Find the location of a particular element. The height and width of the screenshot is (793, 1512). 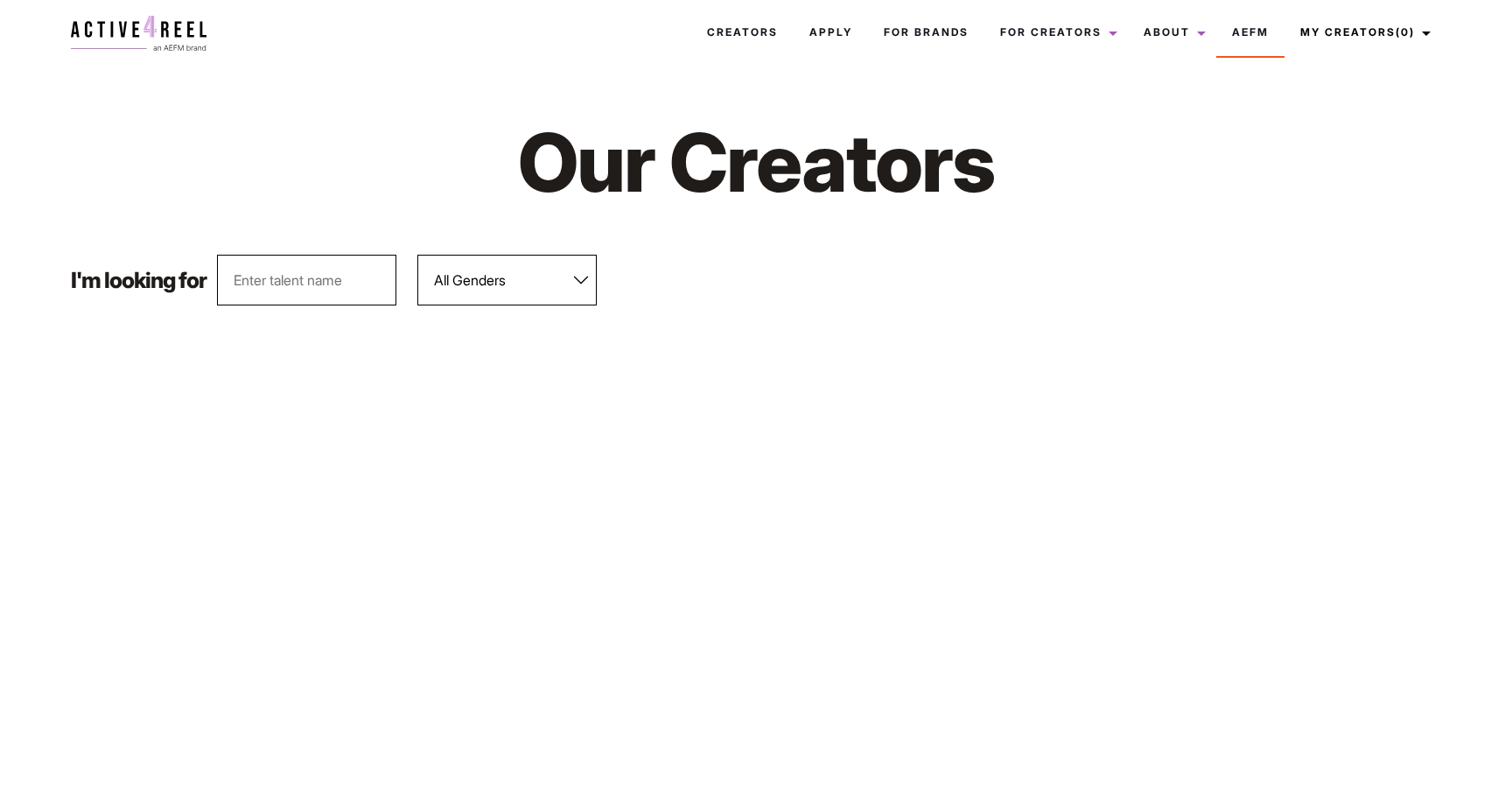

a: My Creators(0) is located at coordinates (1362, 32).